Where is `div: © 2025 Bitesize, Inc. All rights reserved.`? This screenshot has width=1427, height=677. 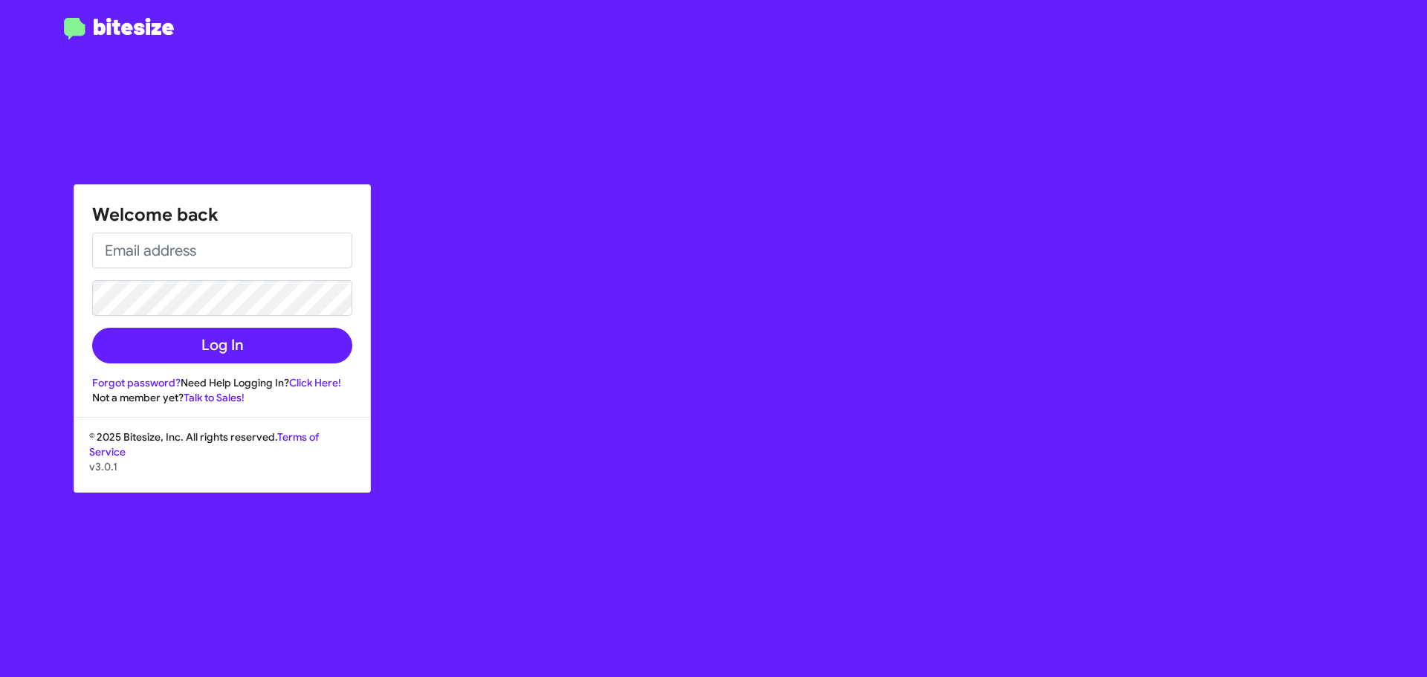 div: © 2025 Bitesize, Inc. All rights reserved. is located at coordinates (222, 461).